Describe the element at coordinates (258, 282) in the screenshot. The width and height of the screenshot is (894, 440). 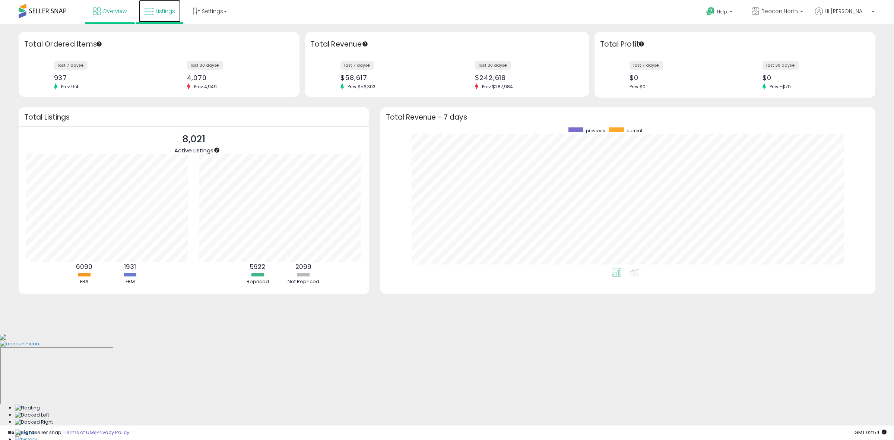
I see `div: Repriced` at that location.